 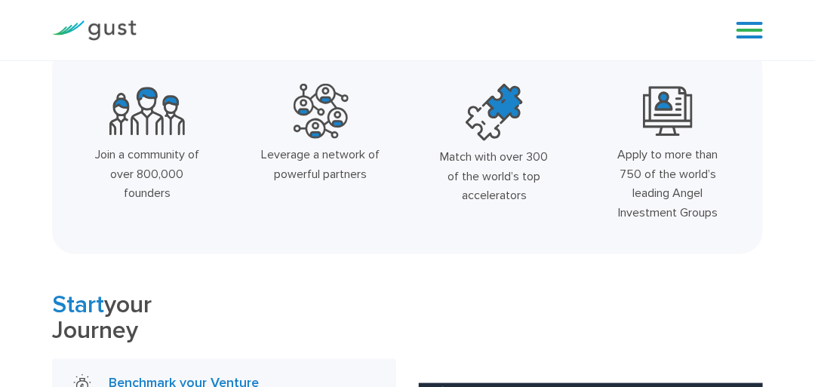 What do you see at coordinates (78, 305) in the screenshot?
I see `span: Start` at bounding box center [78, 305].